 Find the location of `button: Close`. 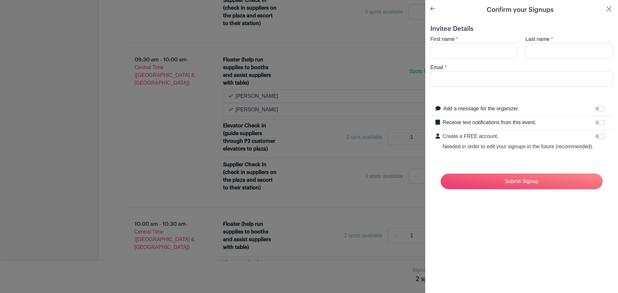

button: Close is located at coordinates (609, 9).